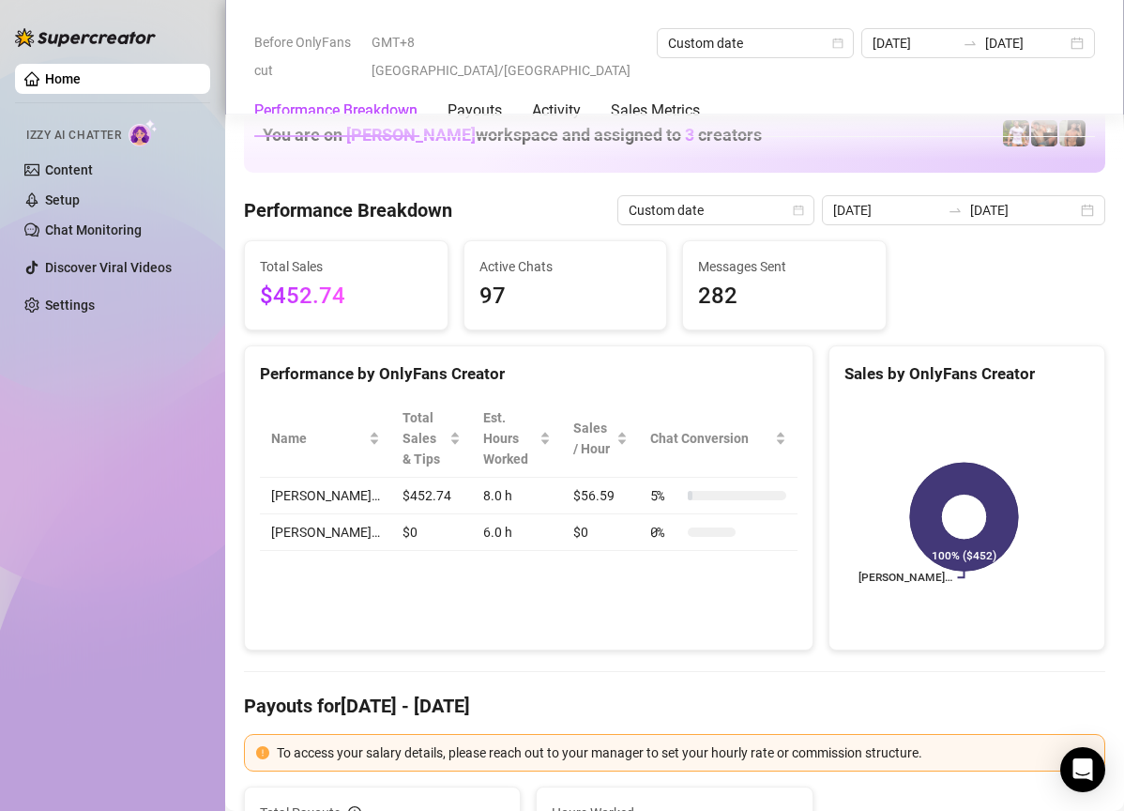  Describe the element at coordinates (69, 305) in the screenshot. I see `a: Settings` at that location.